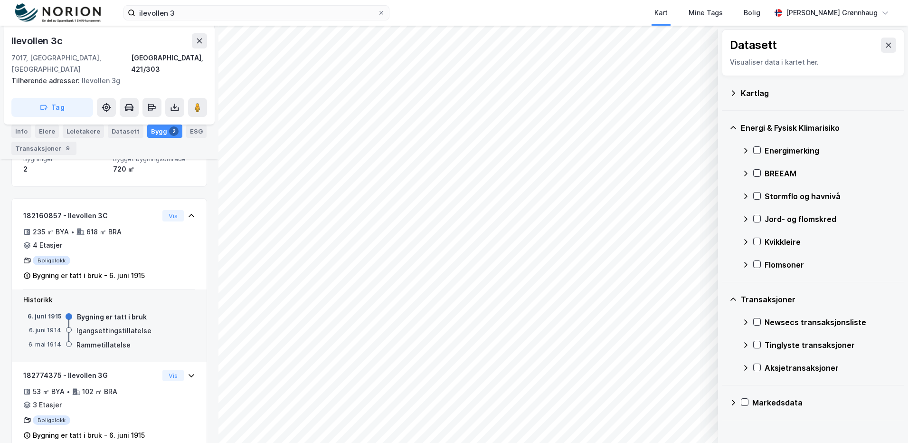 Image resolution: width=908 pixels, height=443 pixels. Describe the element at coordinates (51, 232) in the screenshot. I see `div: 235 ㎡ BYA` at that location.